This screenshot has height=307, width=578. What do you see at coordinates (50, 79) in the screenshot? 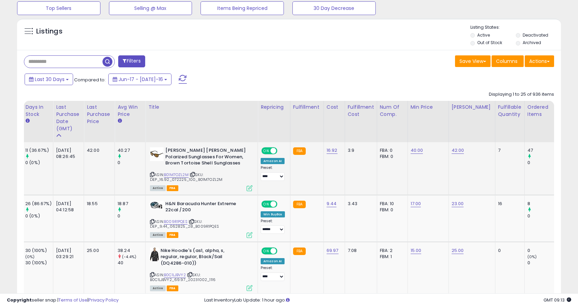
I see `span: Last 30 Days` at bounding box center [50, 79].